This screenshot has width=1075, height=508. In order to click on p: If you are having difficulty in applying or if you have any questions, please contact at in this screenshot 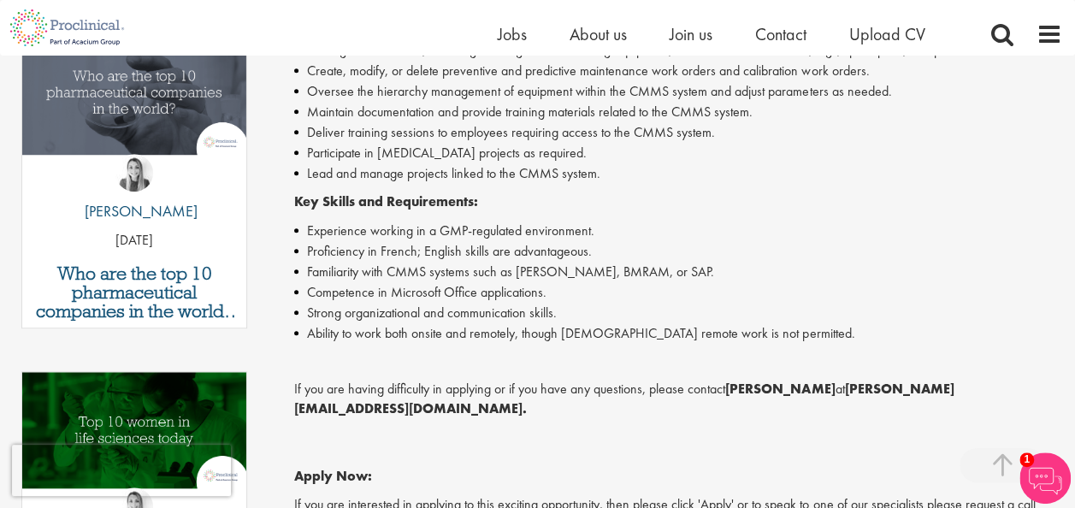, I will do `click(678, 399)`.